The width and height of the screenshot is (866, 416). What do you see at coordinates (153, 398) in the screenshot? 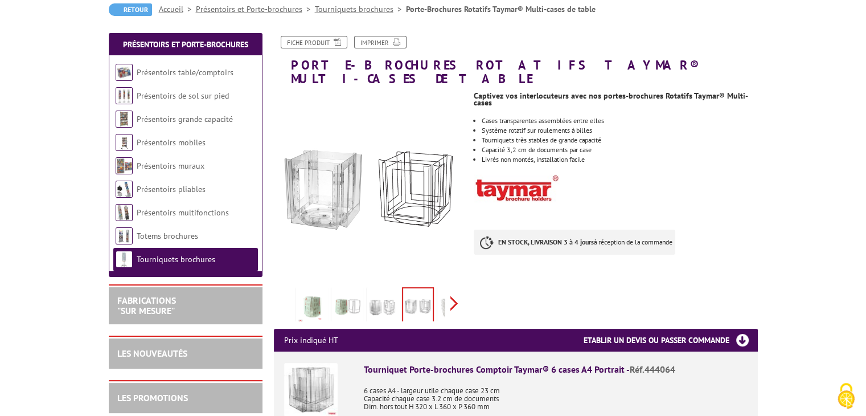
I see `a: LES PROMOTIONS` at bounding box center [153, 398].